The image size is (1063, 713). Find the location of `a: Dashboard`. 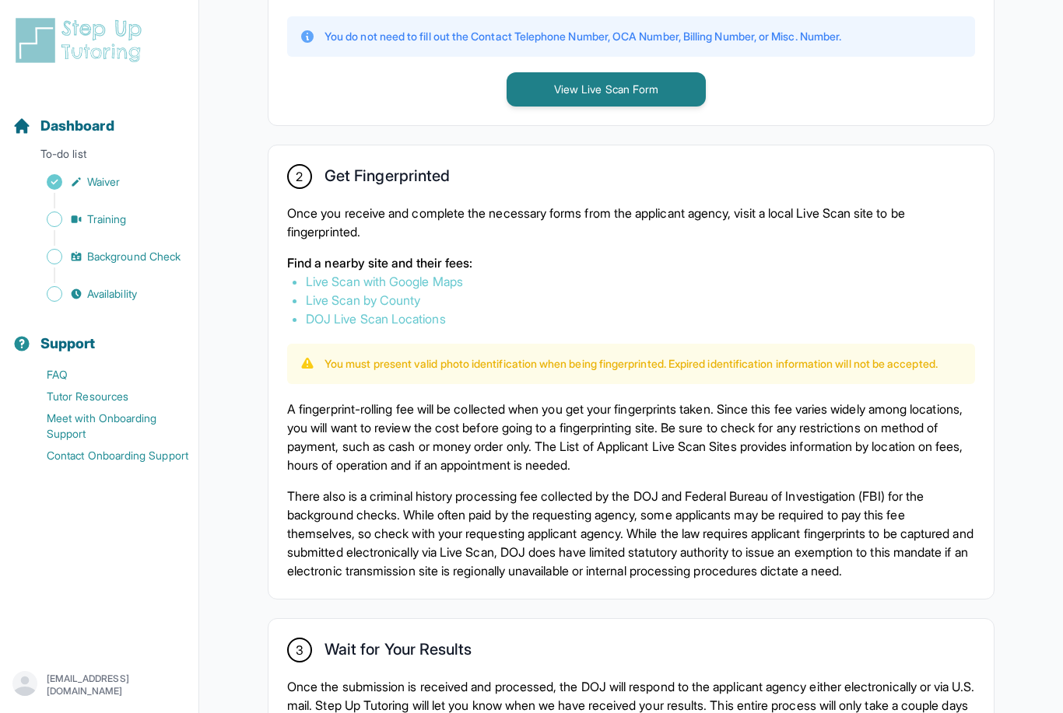

a: Dashboard is located at coordinates (63, 126).